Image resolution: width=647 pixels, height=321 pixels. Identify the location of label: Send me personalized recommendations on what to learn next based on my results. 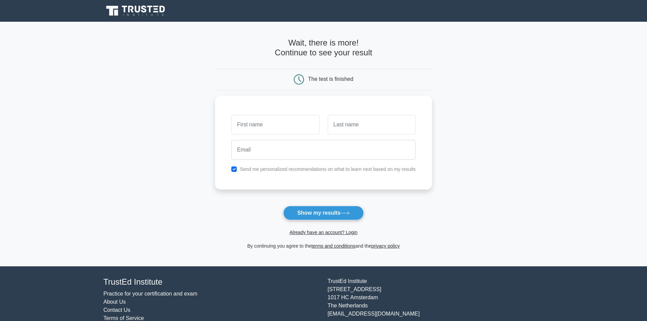
(328, 169).